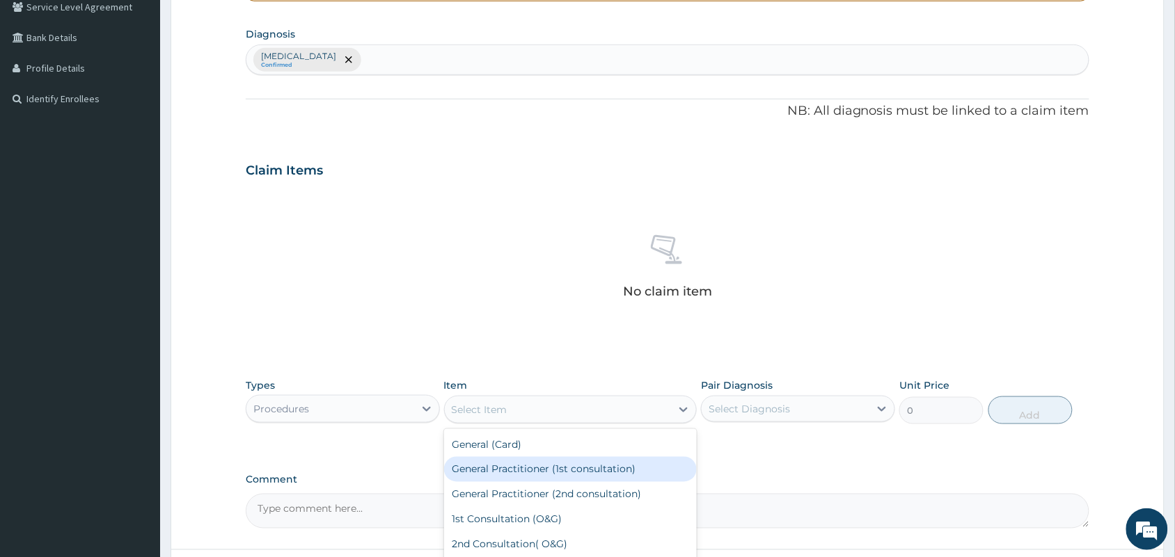  What do you see at coordinates (571, 470) in the screenshot?
I see `div: General Practitioner (1st consultation)` at bounding box center [571, 470].